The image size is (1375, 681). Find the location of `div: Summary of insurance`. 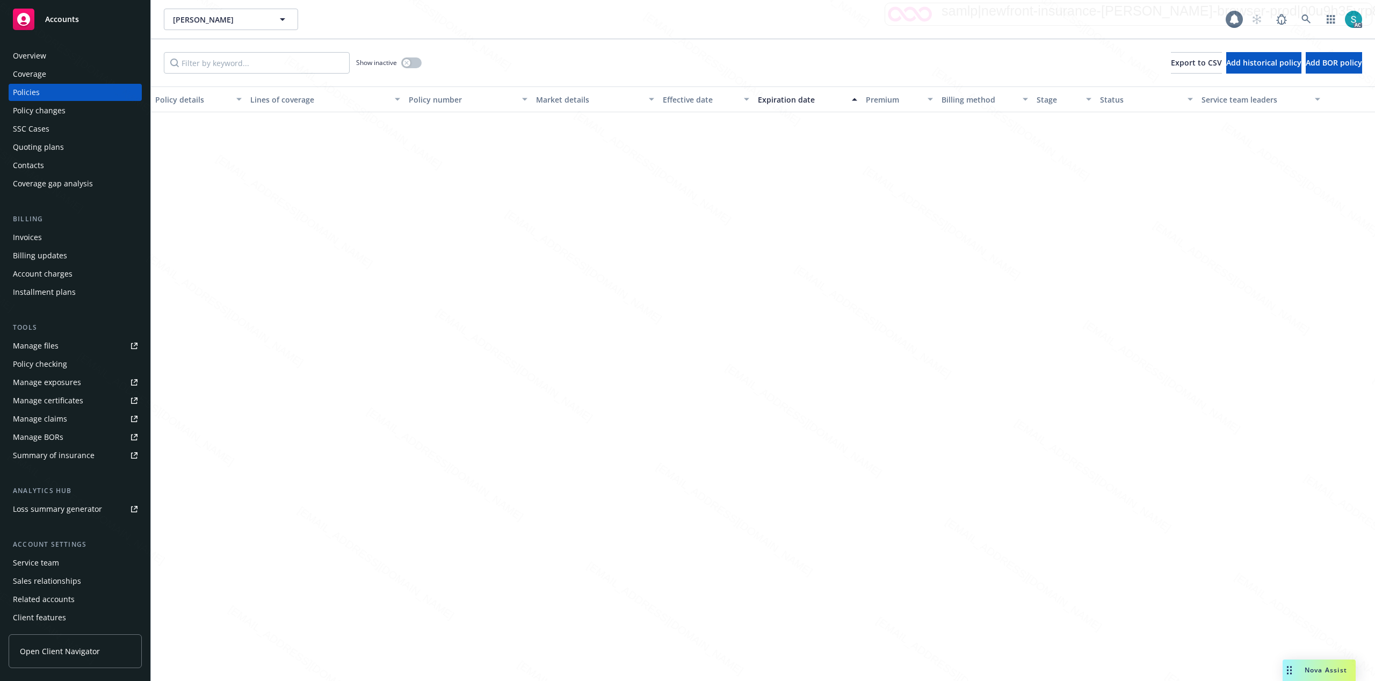

div: Summary of insurance is located at coordinates (54, 456).